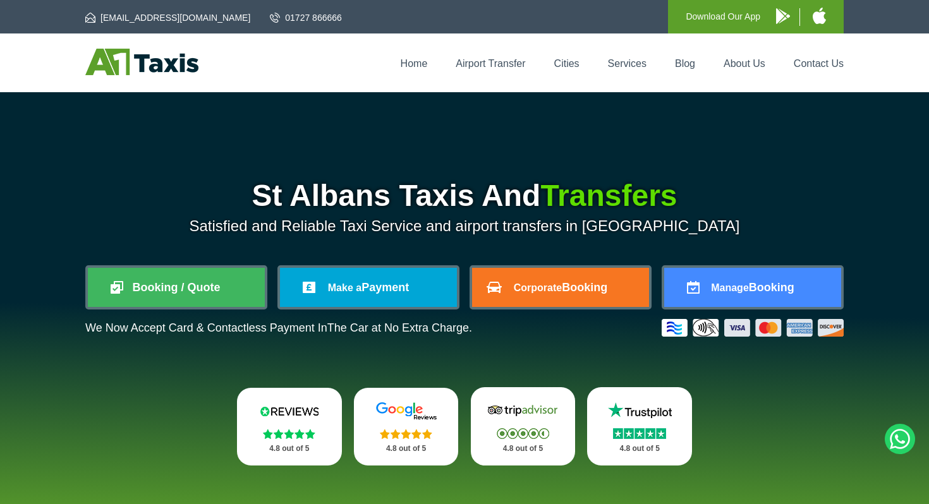  Describe the element at coordinates (753, 328) in the screenshot. I see `img: Credit And Debit Cards` at that location.